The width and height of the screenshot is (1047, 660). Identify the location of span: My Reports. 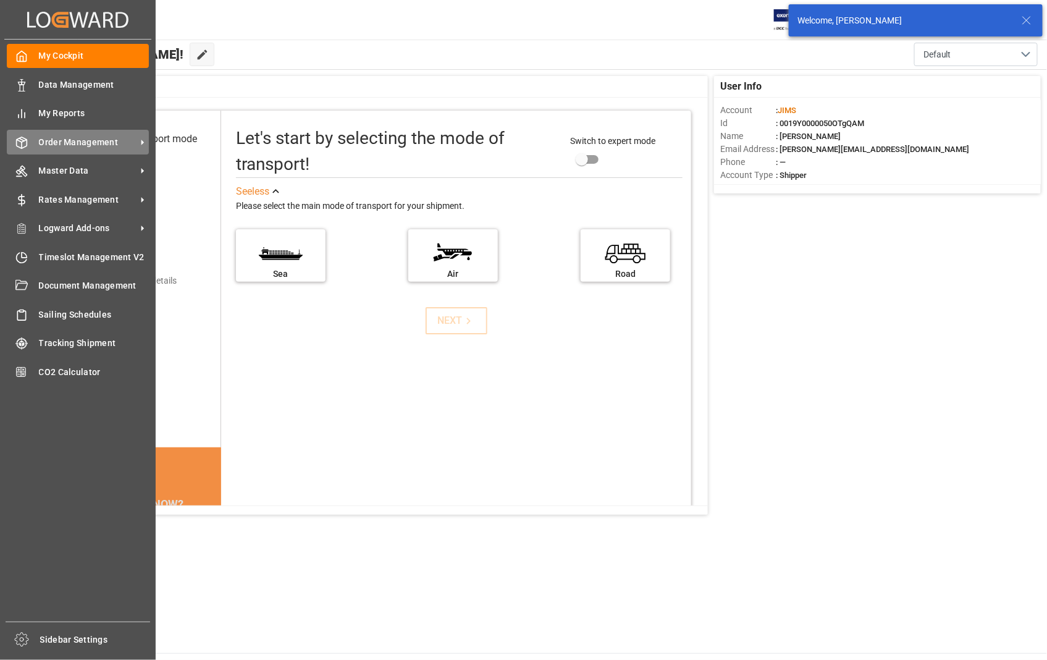
(94, 113).